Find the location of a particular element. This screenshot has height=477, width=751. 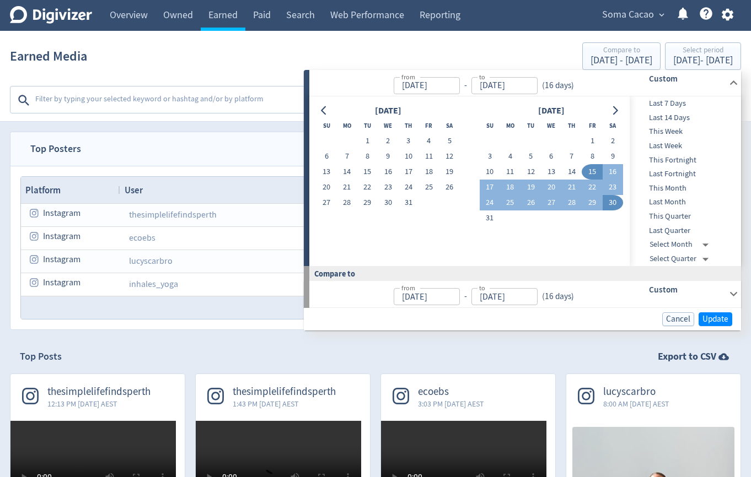

span: Last Week is located at coordinates (684, 146).